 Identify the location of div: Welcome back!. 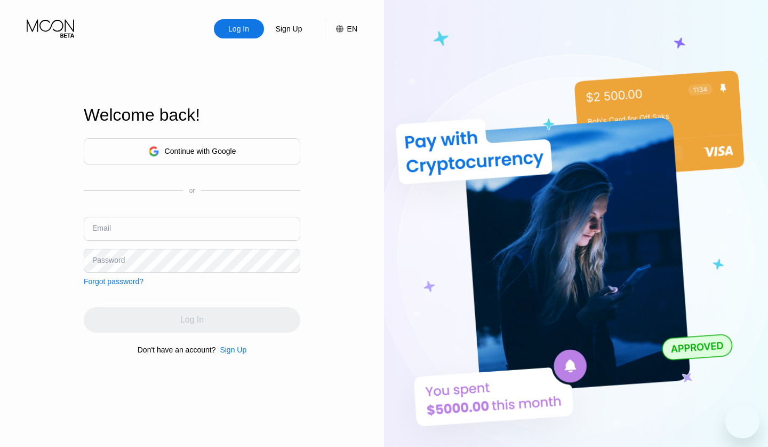
(192, 115).